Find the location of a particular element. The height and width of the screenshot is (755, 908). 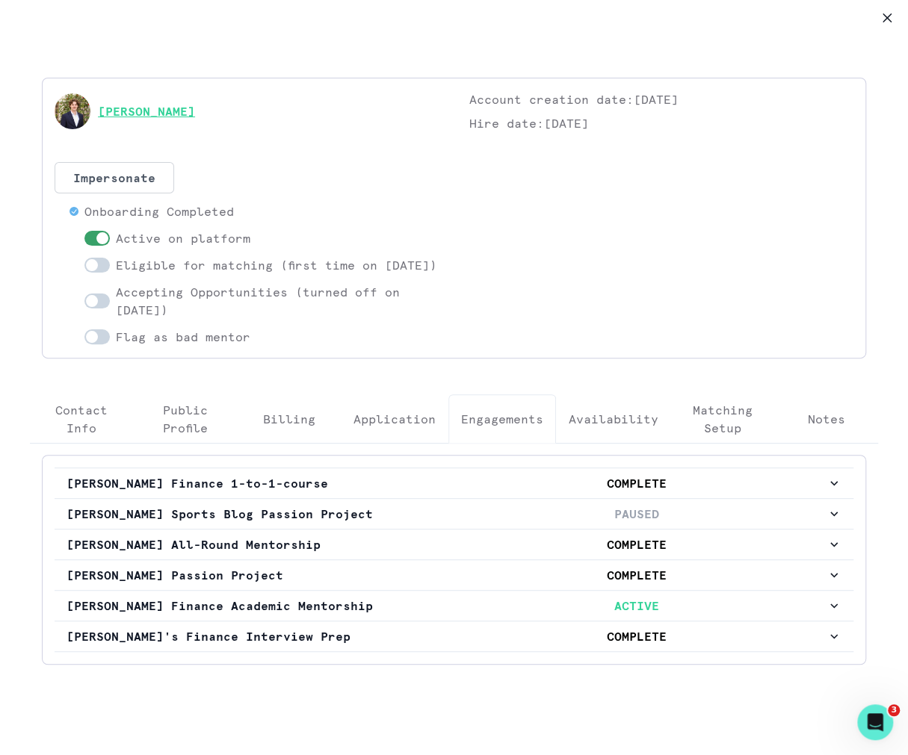

p: Notes is located at coordinates (826, 419).